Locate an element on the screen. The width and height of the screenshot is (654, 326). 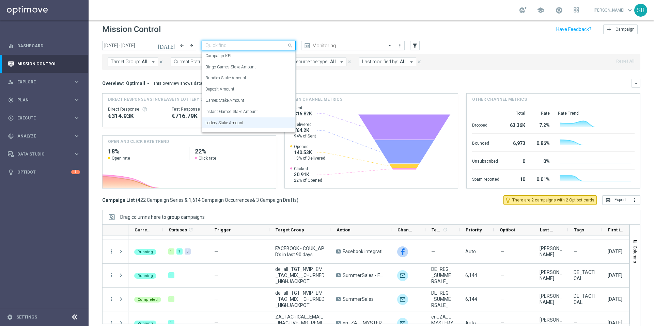
ng-select: Monitoring is located at coordinates (348, 46).